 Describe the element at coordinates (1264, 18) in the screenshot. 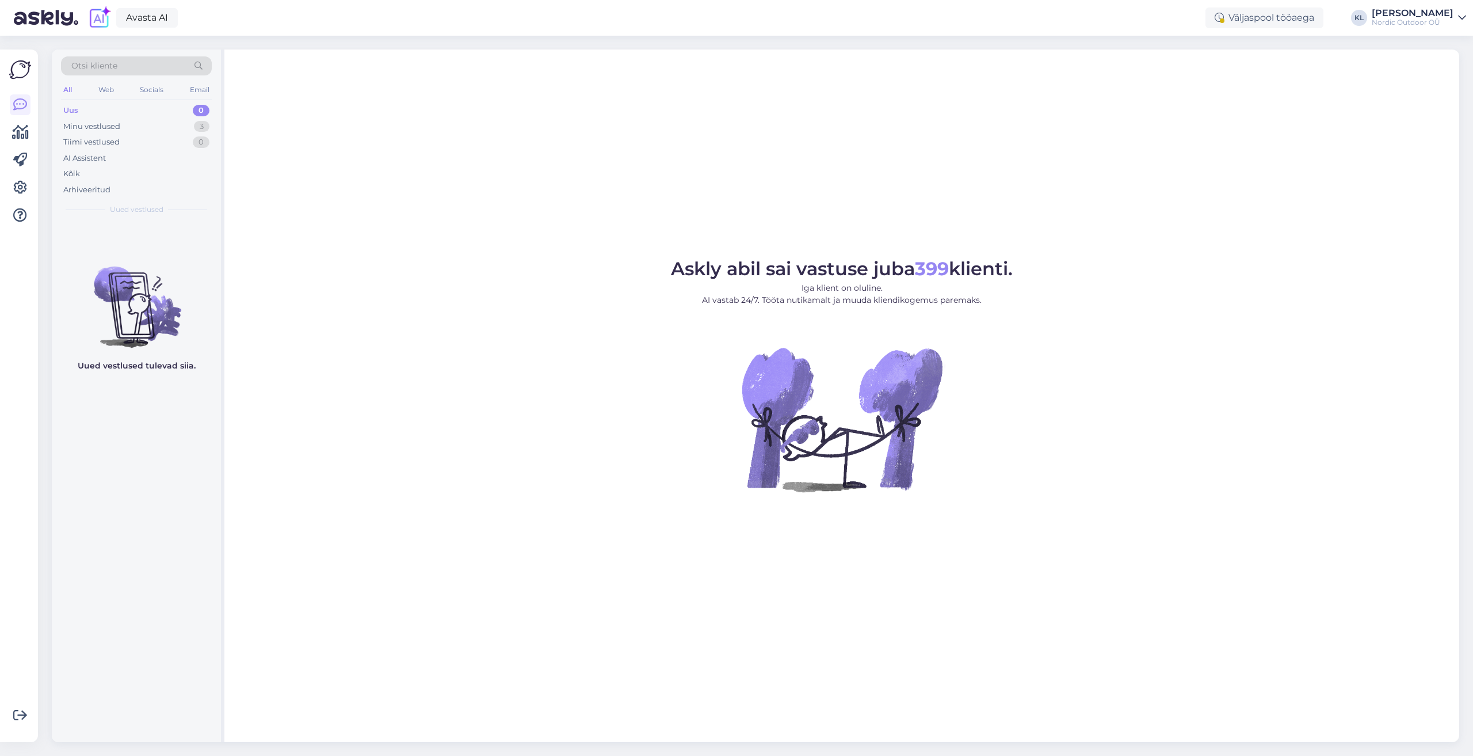

I see `div: Väljaspool tööaega` at that location.